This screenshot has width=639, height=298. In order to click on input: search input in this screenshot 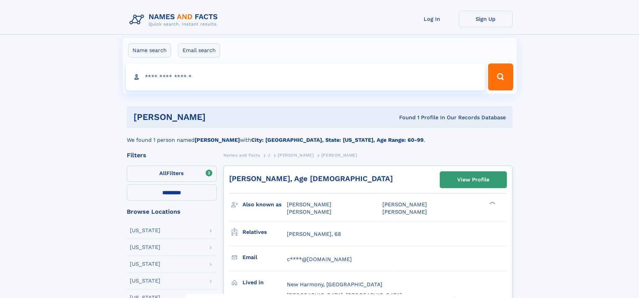, I will do `click(306, 77)`.